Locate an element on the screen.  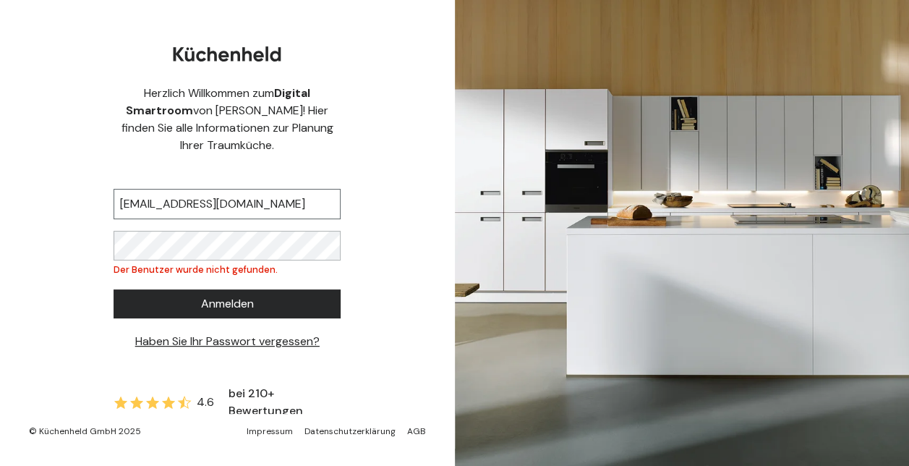
small: Der Benutzer wurde nicht gefunden. is located at coordinates (195, 269).